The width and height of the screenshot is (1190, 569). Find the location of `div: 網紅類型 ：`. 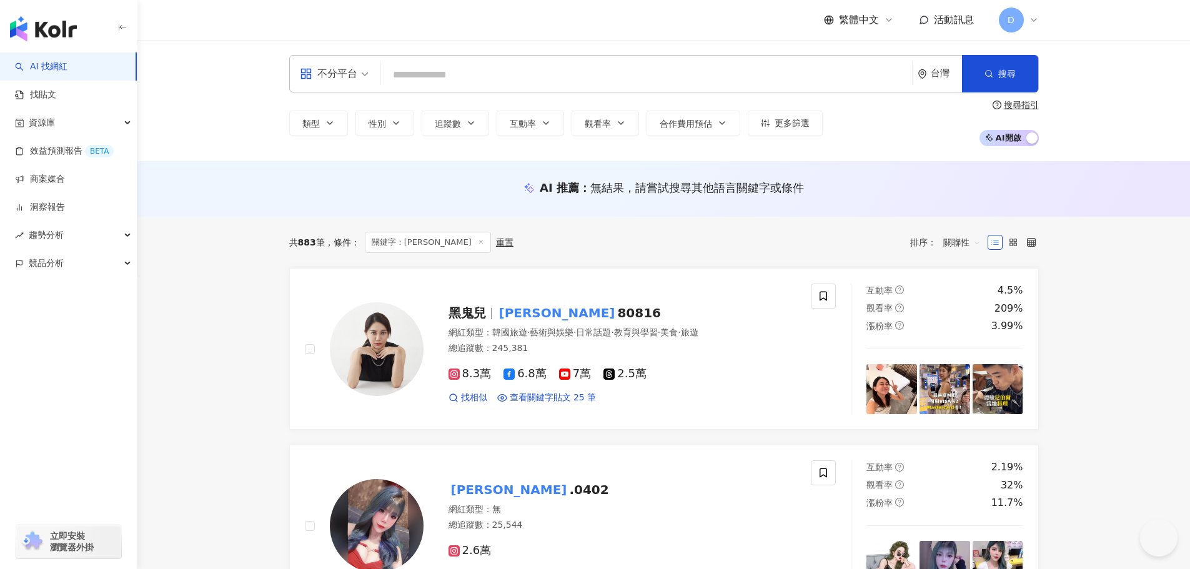

div: 網紅類型 ： is located at coordinates (622, 333).